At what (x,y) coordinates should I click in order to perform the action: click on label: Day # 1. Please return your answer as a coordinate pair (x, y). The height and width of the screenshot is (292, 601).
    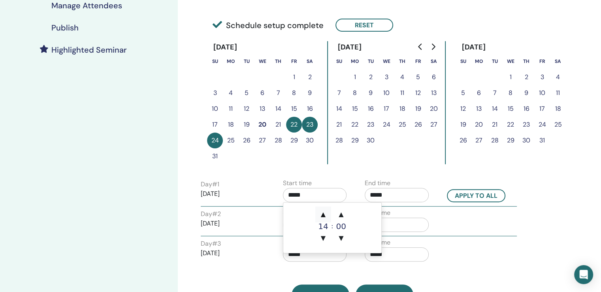
    Looking at the image, I should click on (210, 184).